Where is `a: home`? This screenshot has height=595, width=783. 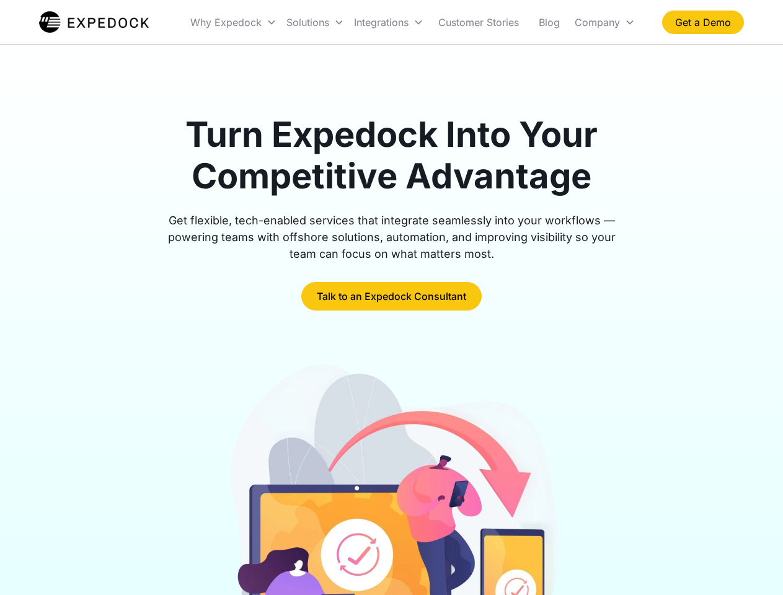
a: home is located at coordinates (94, 22).